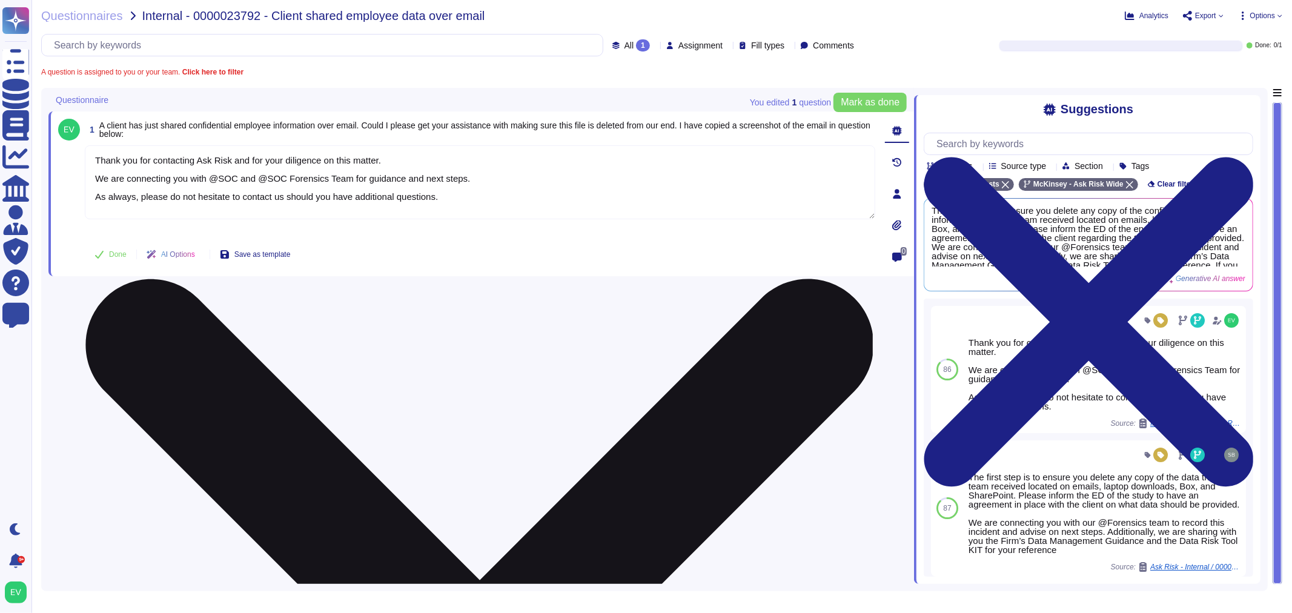 The height and width of the screenshot is (613, 1292). I want to click on span: Internal - 0000023792 - Client shared employee data over email, so click(314, 16).